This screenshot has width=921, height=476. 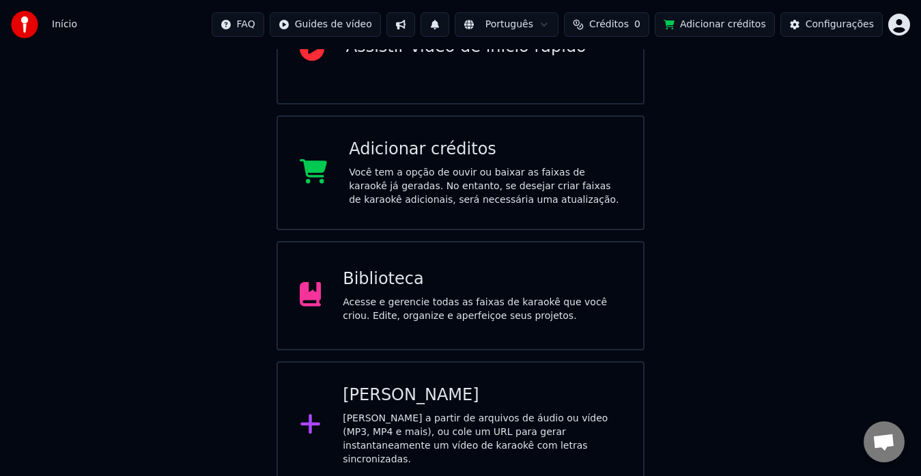 I want to click on div: Você tem a opção de ouvir ou baixar as faixas de karaokê já geradas. No entanto, se desejar criar..., so click(x=485, y=186).